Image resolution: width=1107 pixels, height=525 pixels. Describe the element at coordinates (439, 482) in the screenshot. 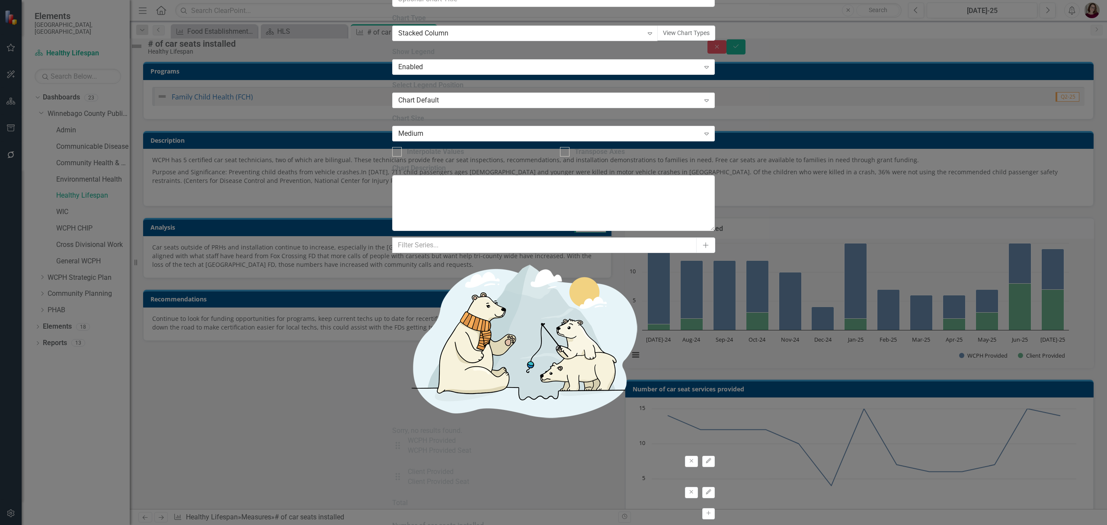

I see `div: Client Provided Seat` at that location.